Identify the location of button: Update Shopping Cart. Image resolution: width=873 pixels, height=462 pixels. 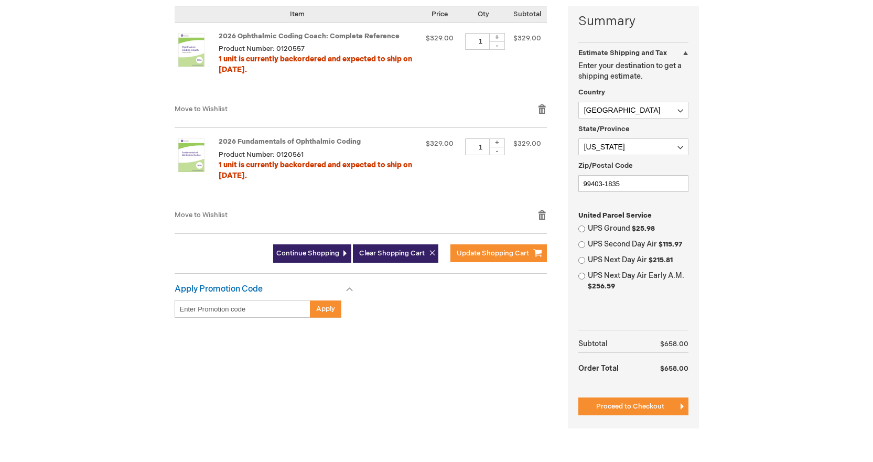
(498, 253).